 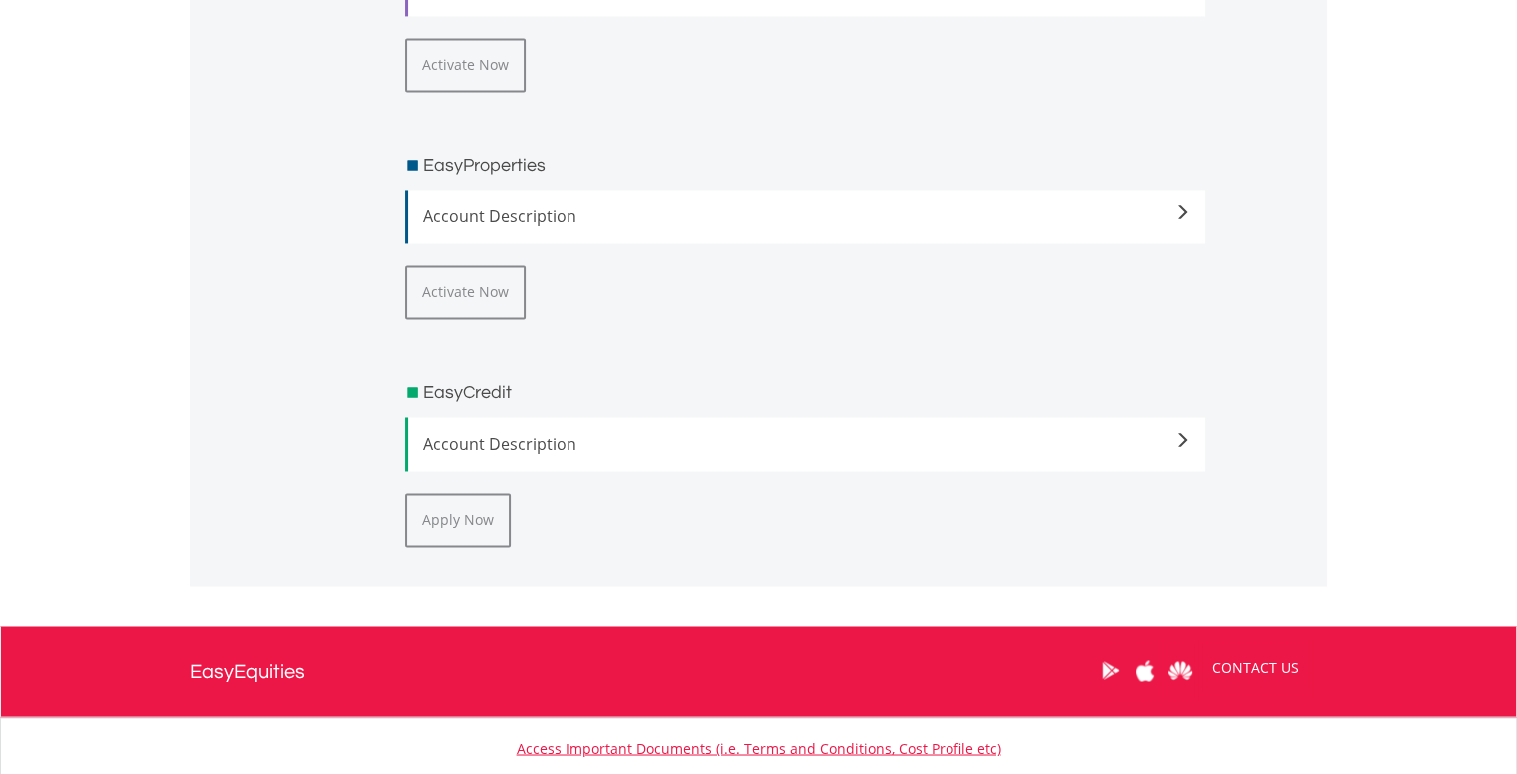 What do you see at coordinates (467, 393) in the screenshot?
I see `h3: EasyCredit` at bounding box center [467, 393].